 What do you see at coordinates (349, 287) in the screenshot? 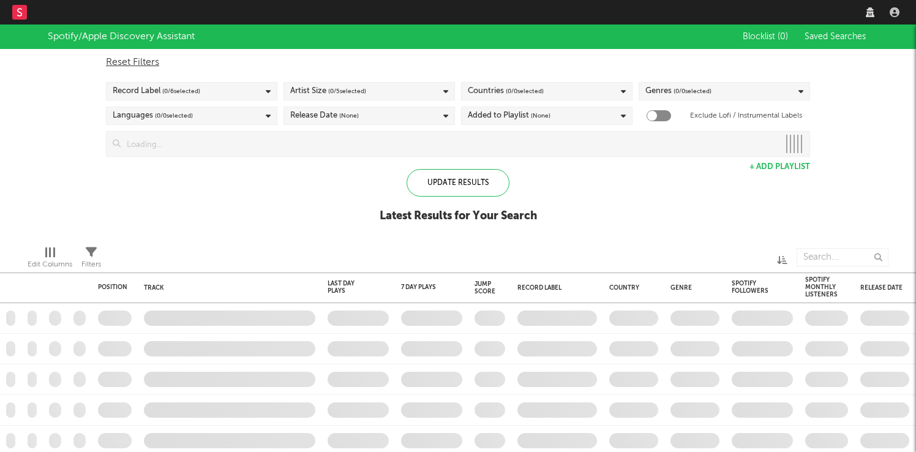
I see `div: Last Day Plays` at bounding box center [349, 287].